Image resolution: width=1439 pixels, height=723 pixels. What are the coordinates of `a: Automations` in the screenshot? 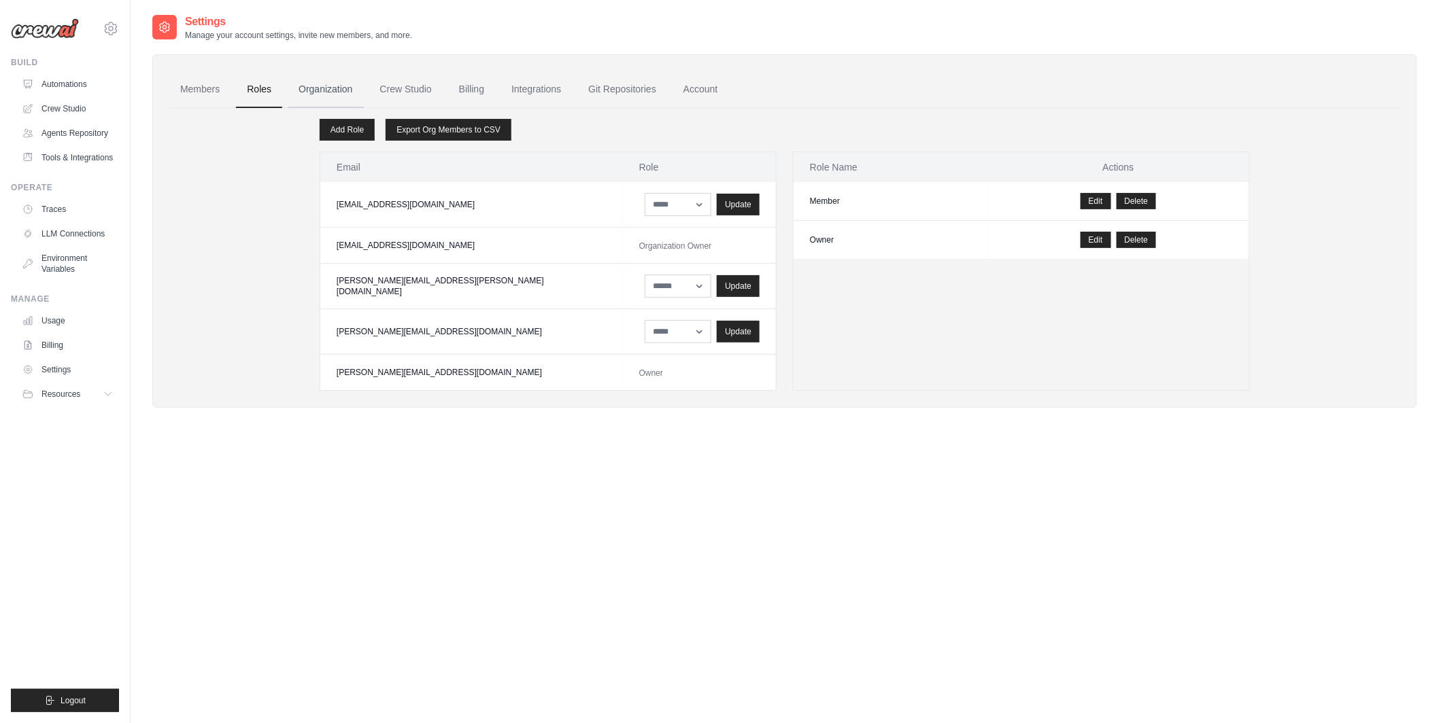 It's located at (67, 84).